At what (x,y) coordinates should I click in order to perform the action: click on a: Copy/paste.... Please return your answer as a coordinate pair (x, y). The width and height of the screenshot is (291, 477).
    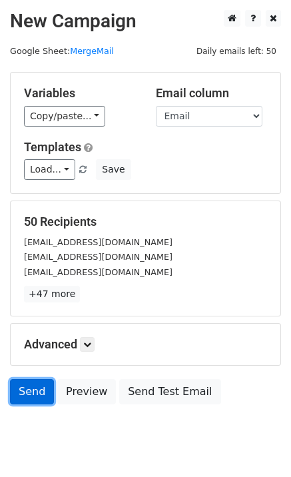
    Looking at the image, I should click on (65, 116).